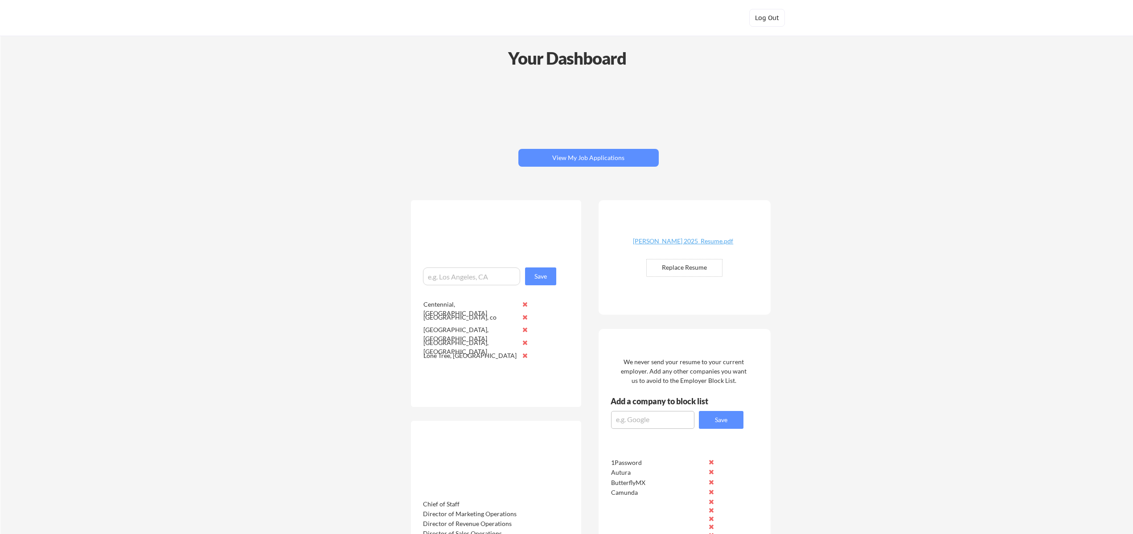  Describe the element at coordinates (666, 401) in the screenshot. I see `div: Add a company to block list` at that location.